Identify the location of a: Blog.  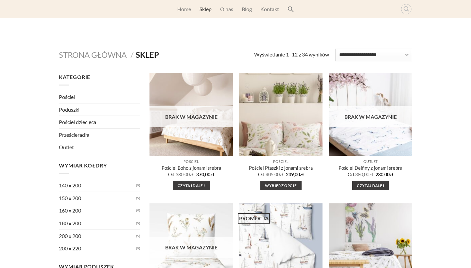
(246, 9).